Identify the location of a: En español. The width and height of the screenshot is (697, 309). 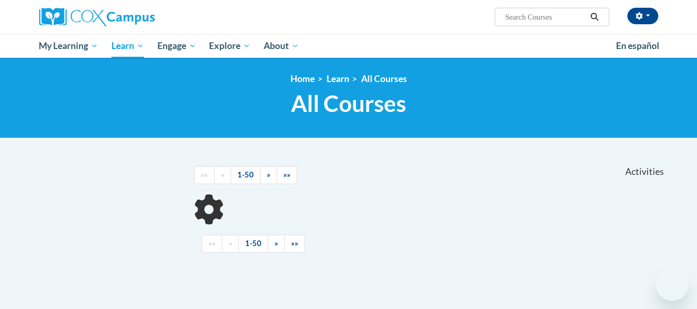
(638, 46).